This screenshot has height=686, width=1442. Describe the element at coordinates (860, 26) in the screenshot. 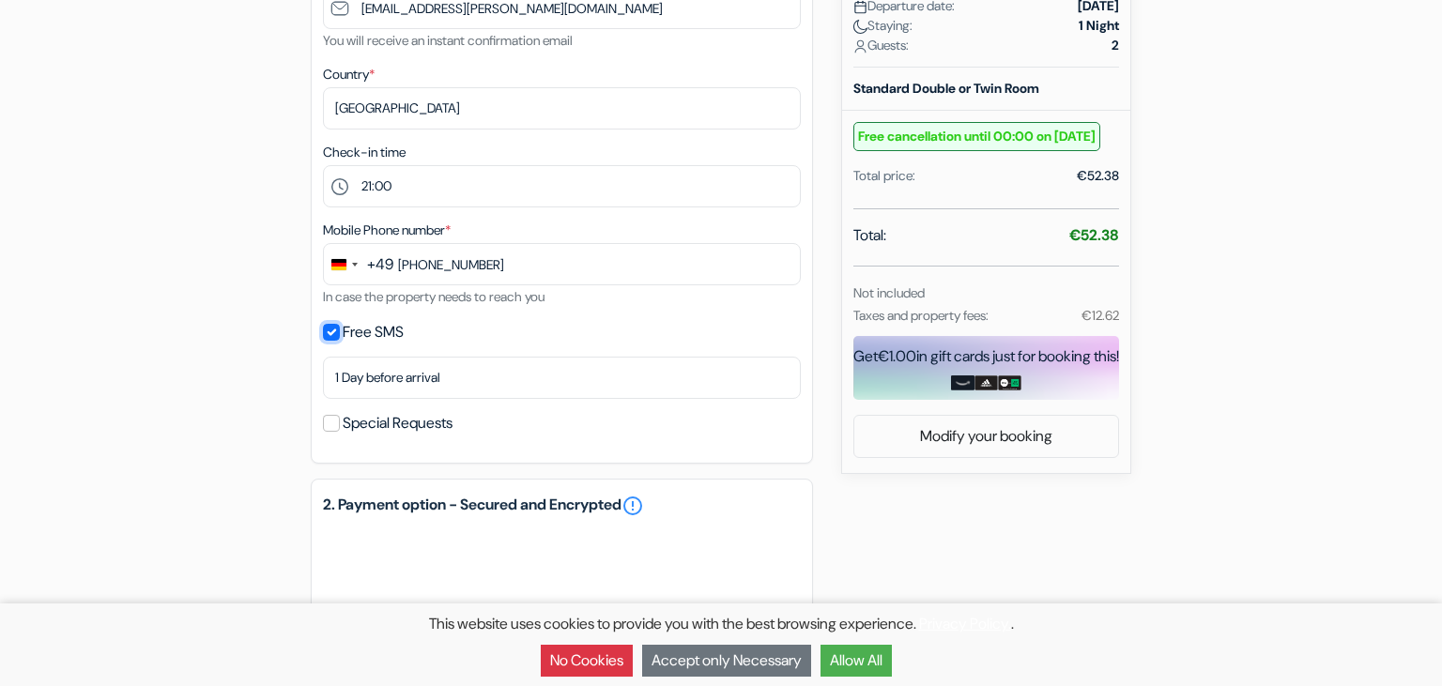

I see `img: moon.svg` at that location.